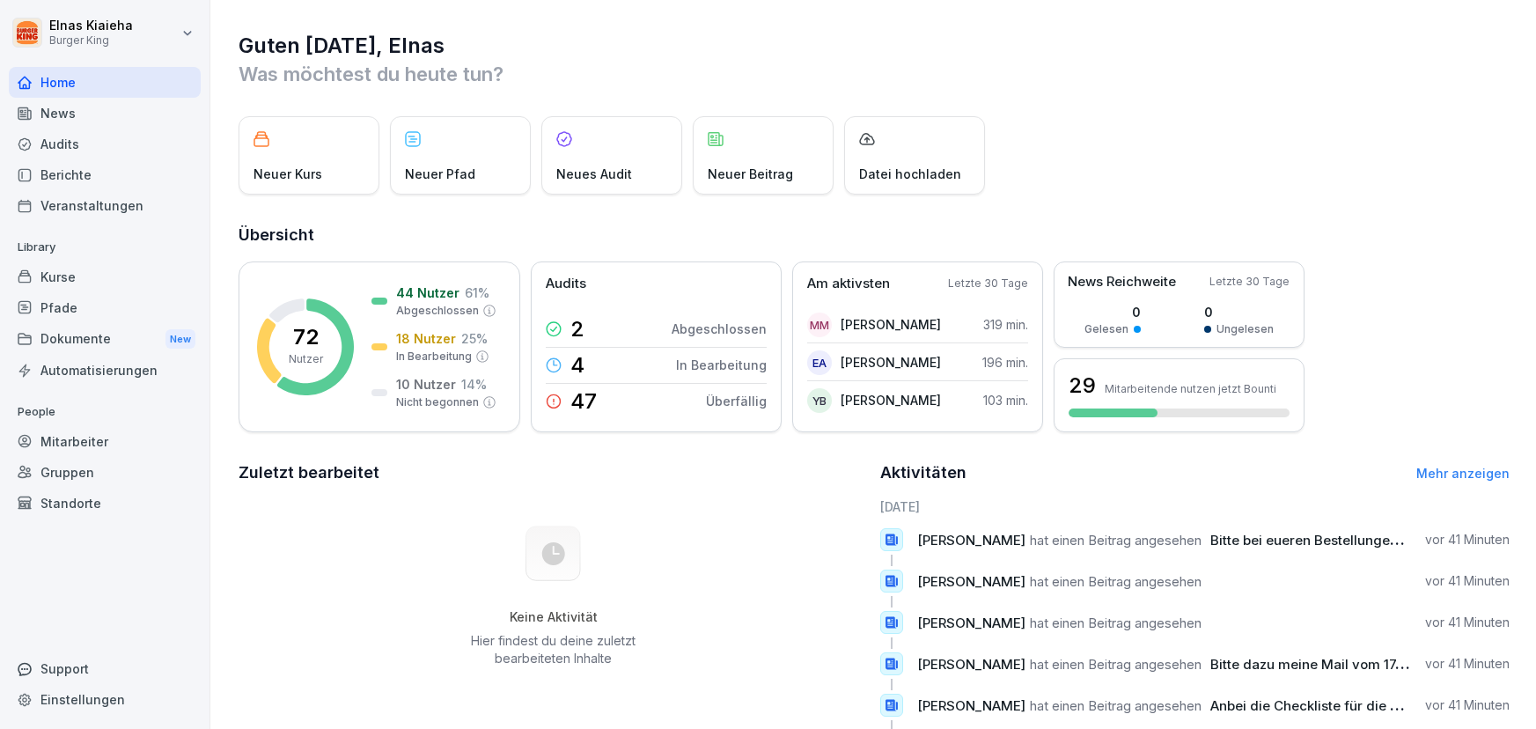 This screenshot has width=1536, height=729. I want to click on p: 2, so click(577, 329).